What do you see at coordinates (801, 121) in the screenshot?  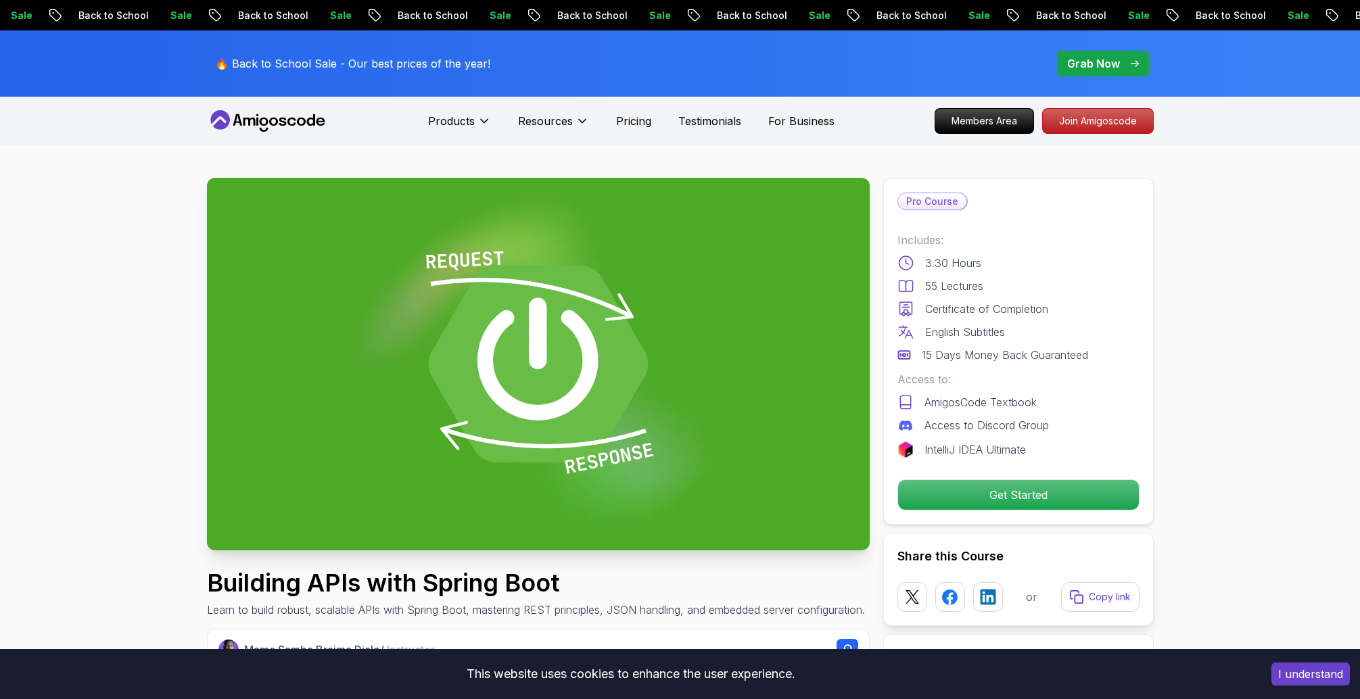 I see `p: For Business` at bounding box center [801, 121].